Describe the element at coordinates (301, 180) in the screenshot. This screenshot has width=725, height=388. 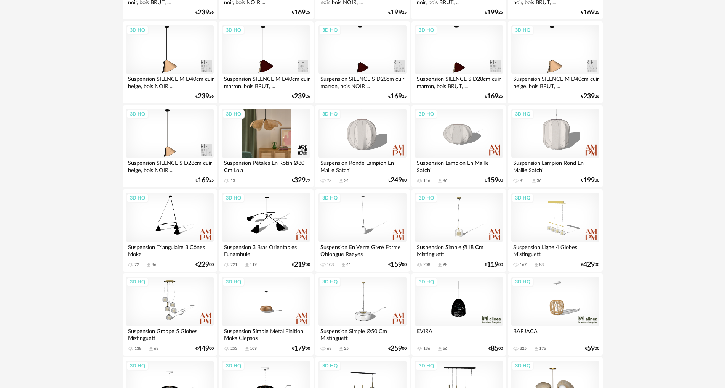
I see `div: € 99` at that location.